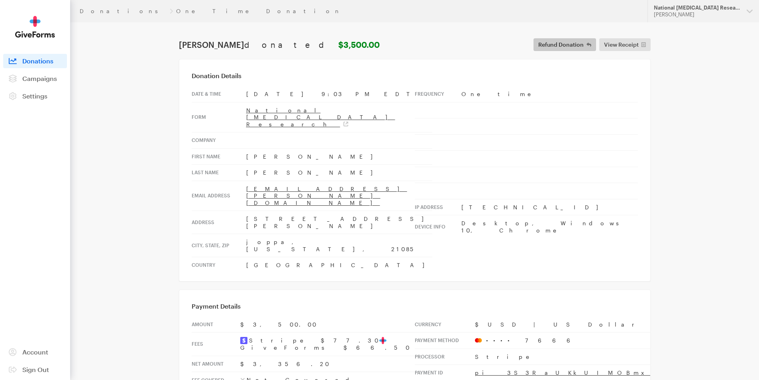 The height and width of the screenshot is (380, 759). I want to click on img: BrightFocus Foundation | National Glaucoma Research, so click(380, 24).